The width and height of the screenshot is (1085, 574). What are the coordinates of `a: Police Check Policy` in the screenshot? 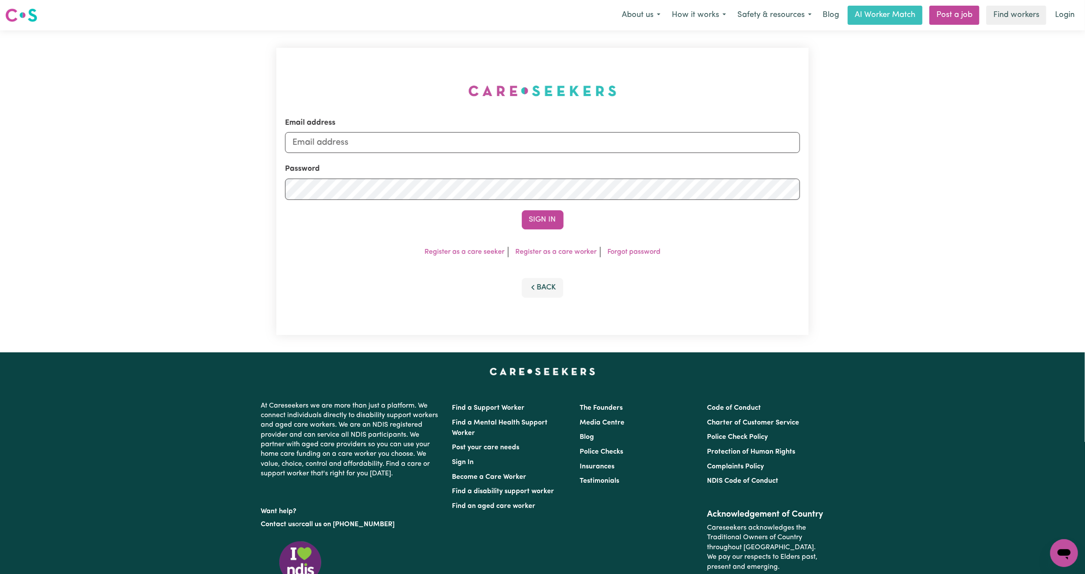 It's located at (738, 437).